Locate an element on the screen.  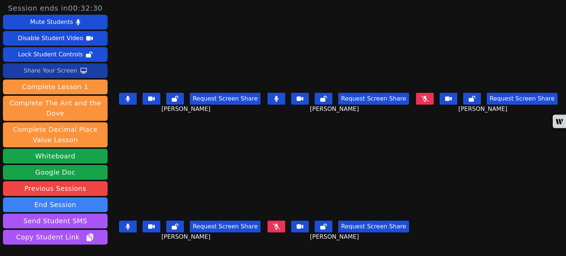
button: Copy Student Link is located at coordinates (55, 237).